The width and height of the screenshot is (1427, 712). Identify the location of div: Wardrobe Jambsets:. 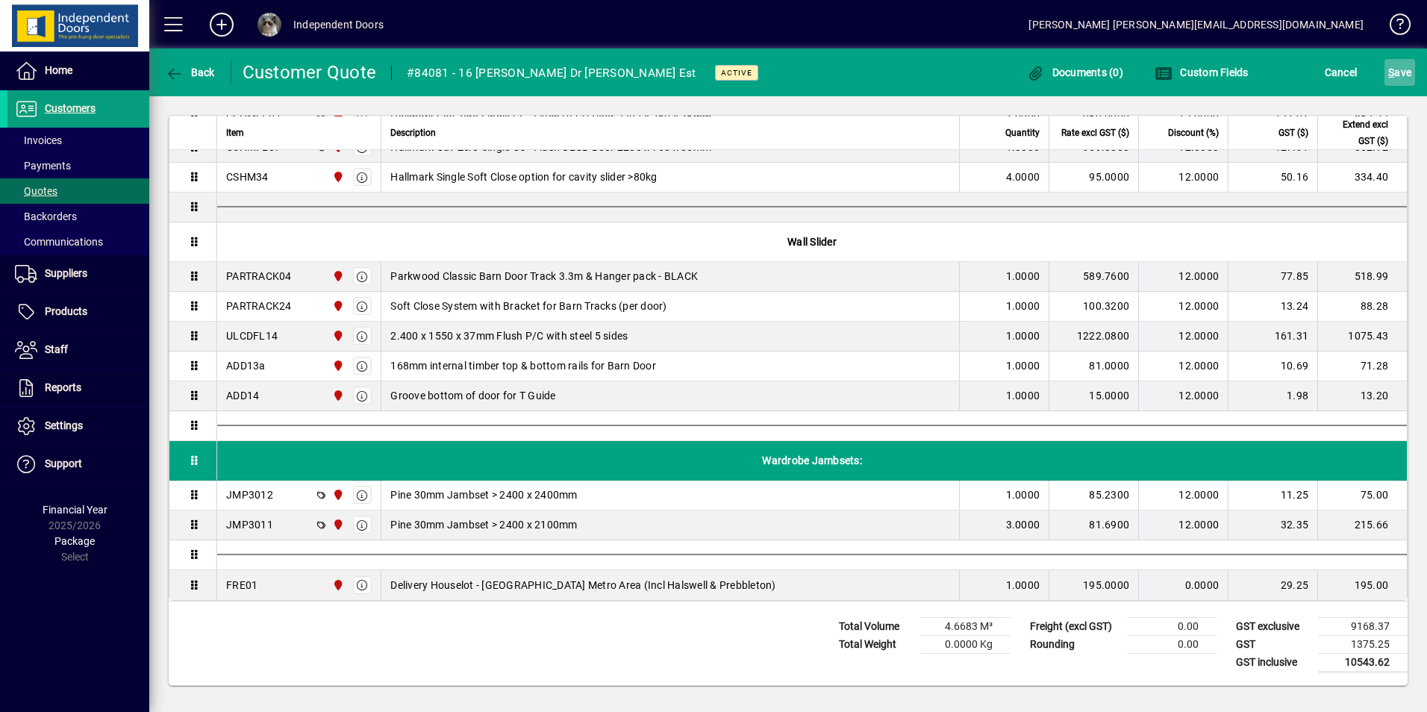
(812, 461).